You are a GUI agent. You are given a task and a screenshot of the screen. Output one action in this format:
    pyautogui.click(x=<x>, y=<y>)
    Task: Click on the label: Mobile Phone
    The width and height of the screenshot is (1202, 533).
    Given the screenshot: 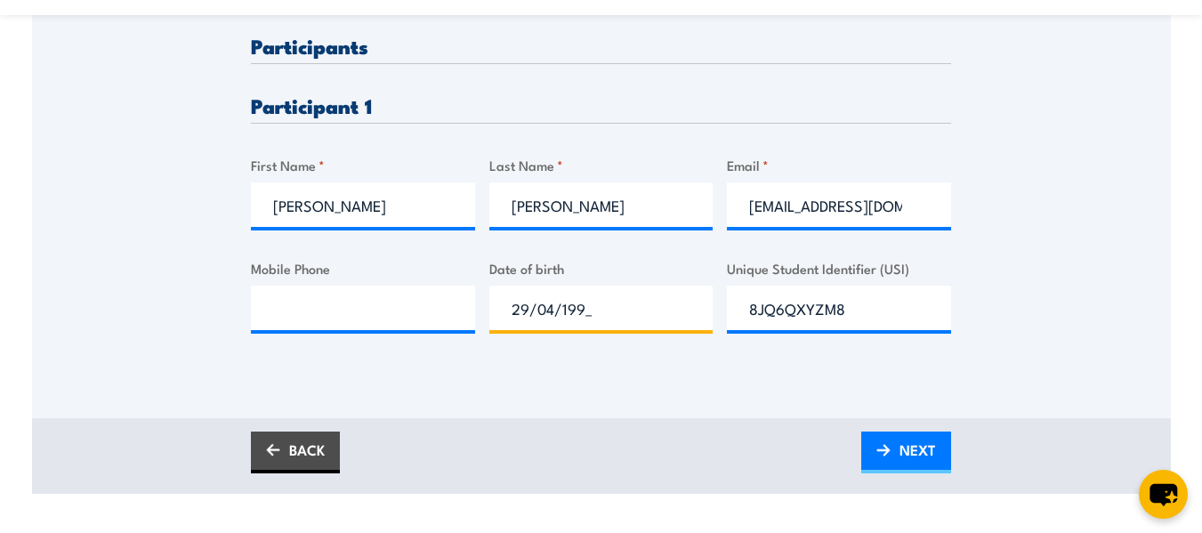 What is the action you would take?
    pyautogui.click(x=363, y=268)
    